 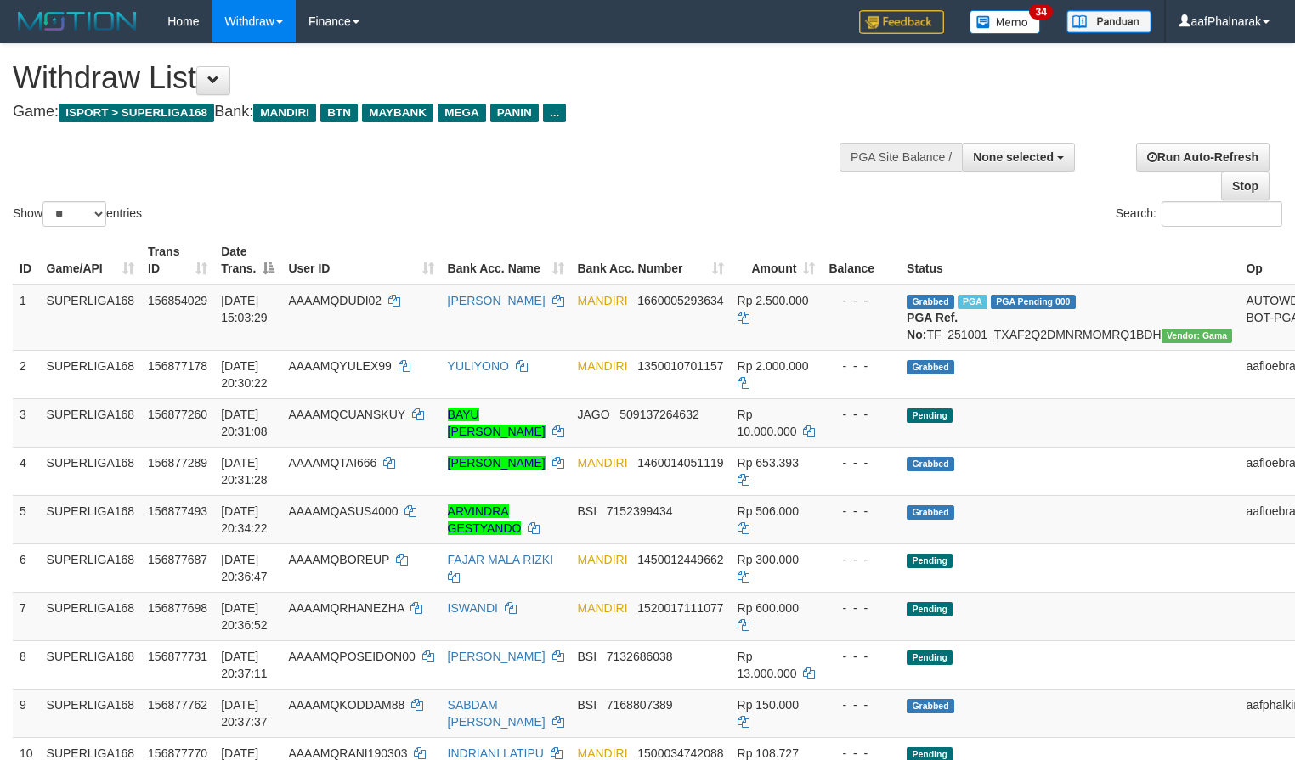 I want to click on span: AAAAMQCUANSKUY, so click(x=346, y=415).